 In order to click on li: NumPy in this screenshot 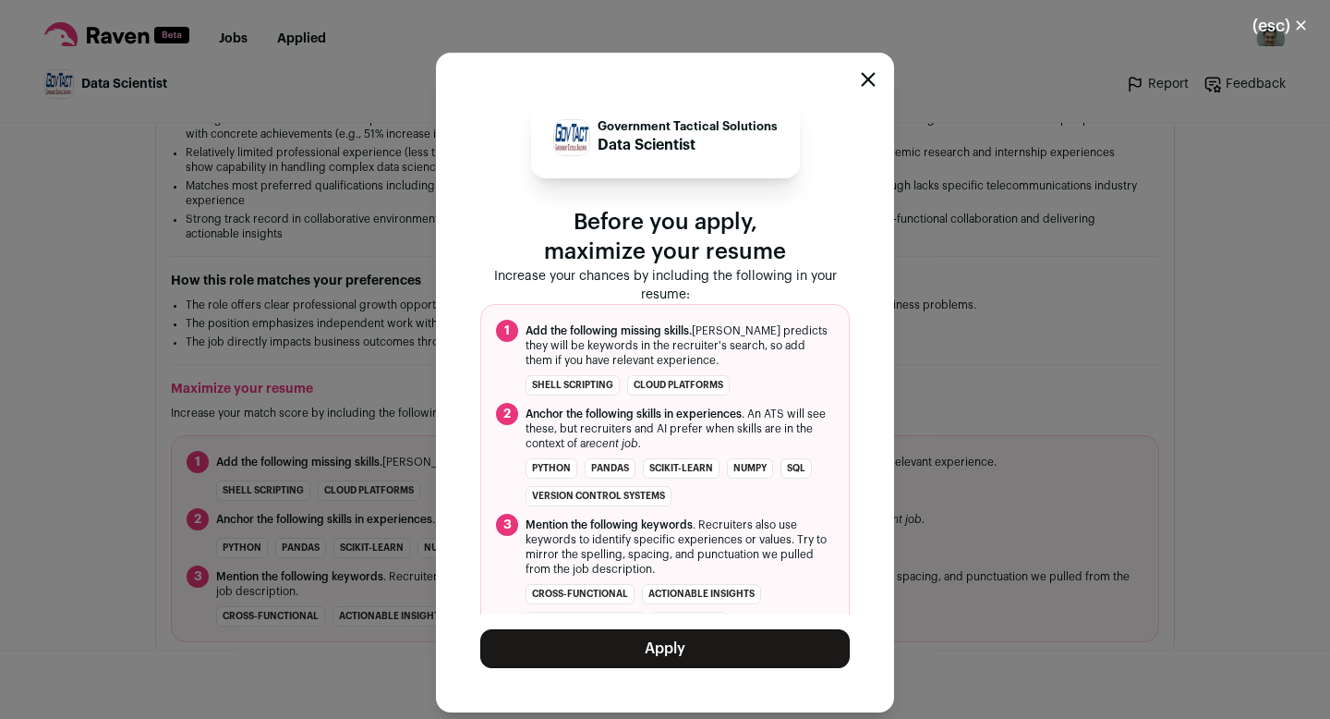, I will do `click(750, 468)`.